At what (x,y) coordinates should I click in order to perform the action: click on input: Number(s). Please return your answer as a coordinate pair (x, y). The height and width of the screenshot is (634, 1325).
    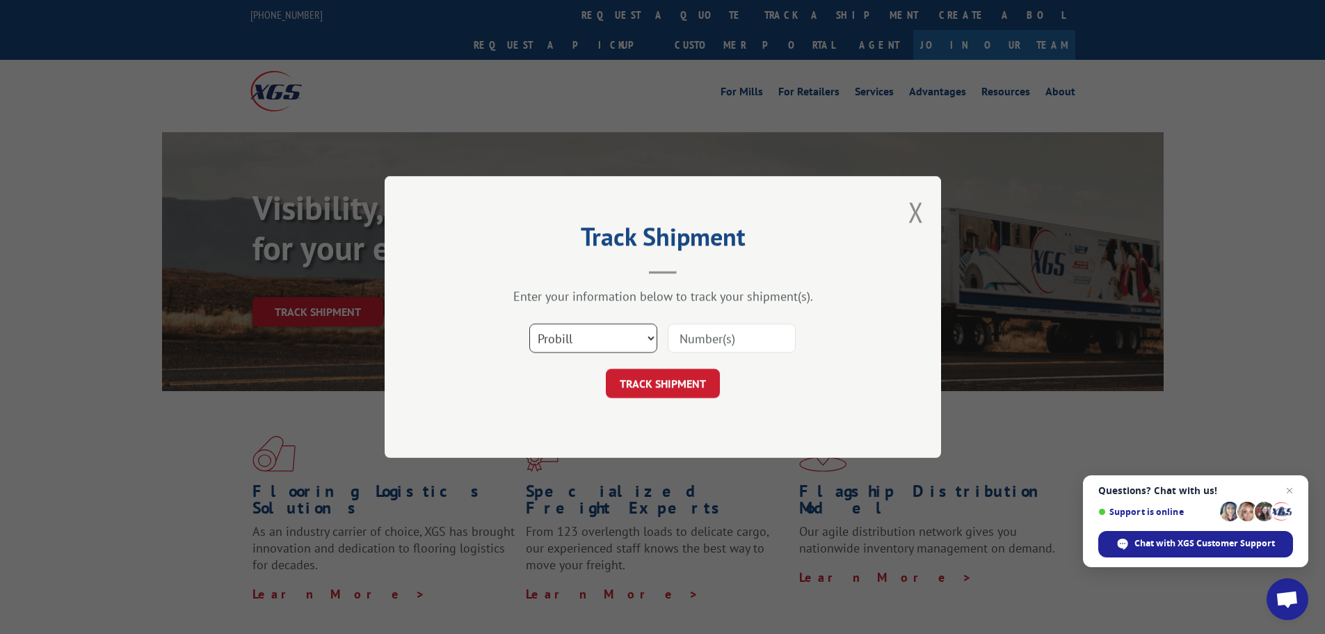
    Looking at the image, I should click on (732, 338).